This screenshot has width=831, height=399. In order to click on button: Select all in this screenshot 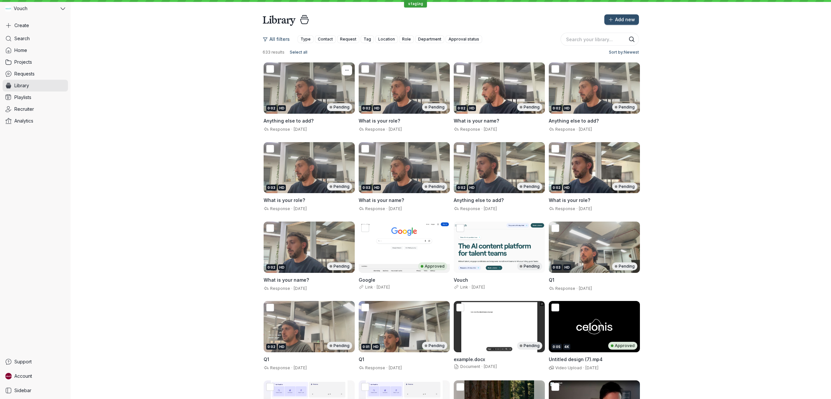, I will do `click(299, 52)`.